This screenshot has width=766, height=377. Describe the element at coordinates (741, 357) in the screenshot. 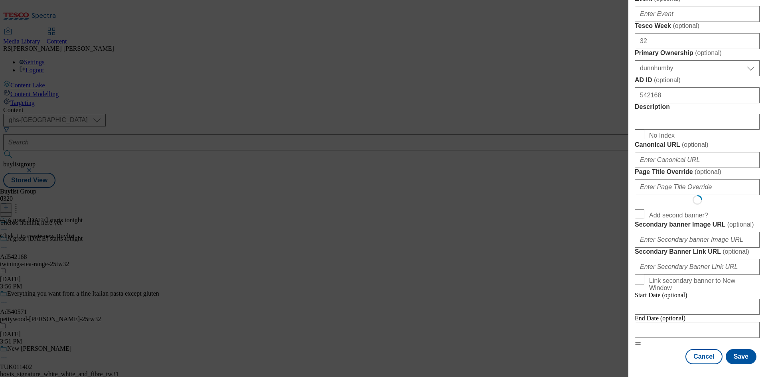

I see `button: Save` at that location.